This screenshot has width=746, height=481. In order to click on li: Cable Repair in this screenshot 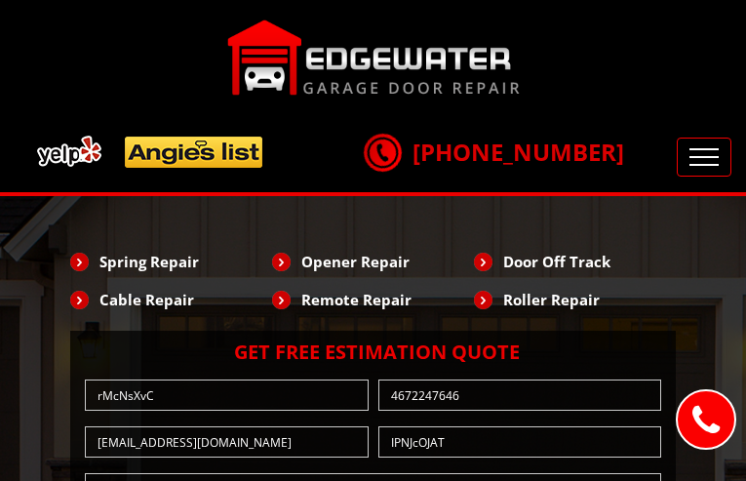, I will do `click(171, 299)`.